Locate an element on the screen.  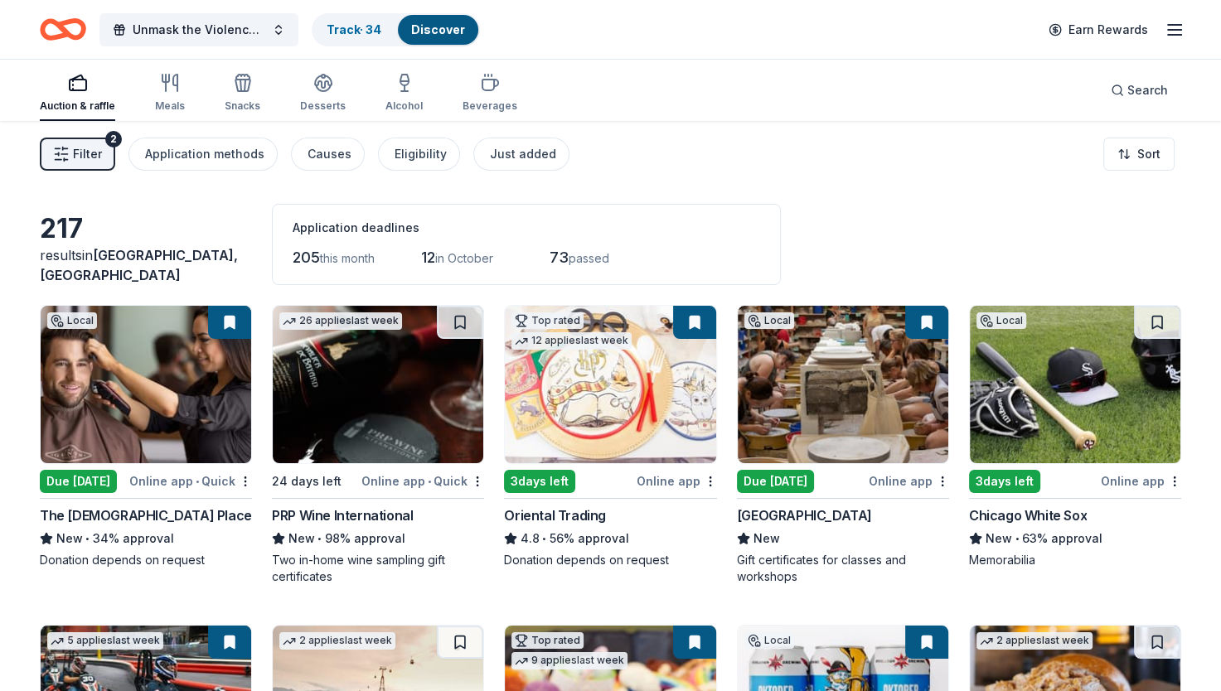
div: Beverages is located at coordinates (490, 106).